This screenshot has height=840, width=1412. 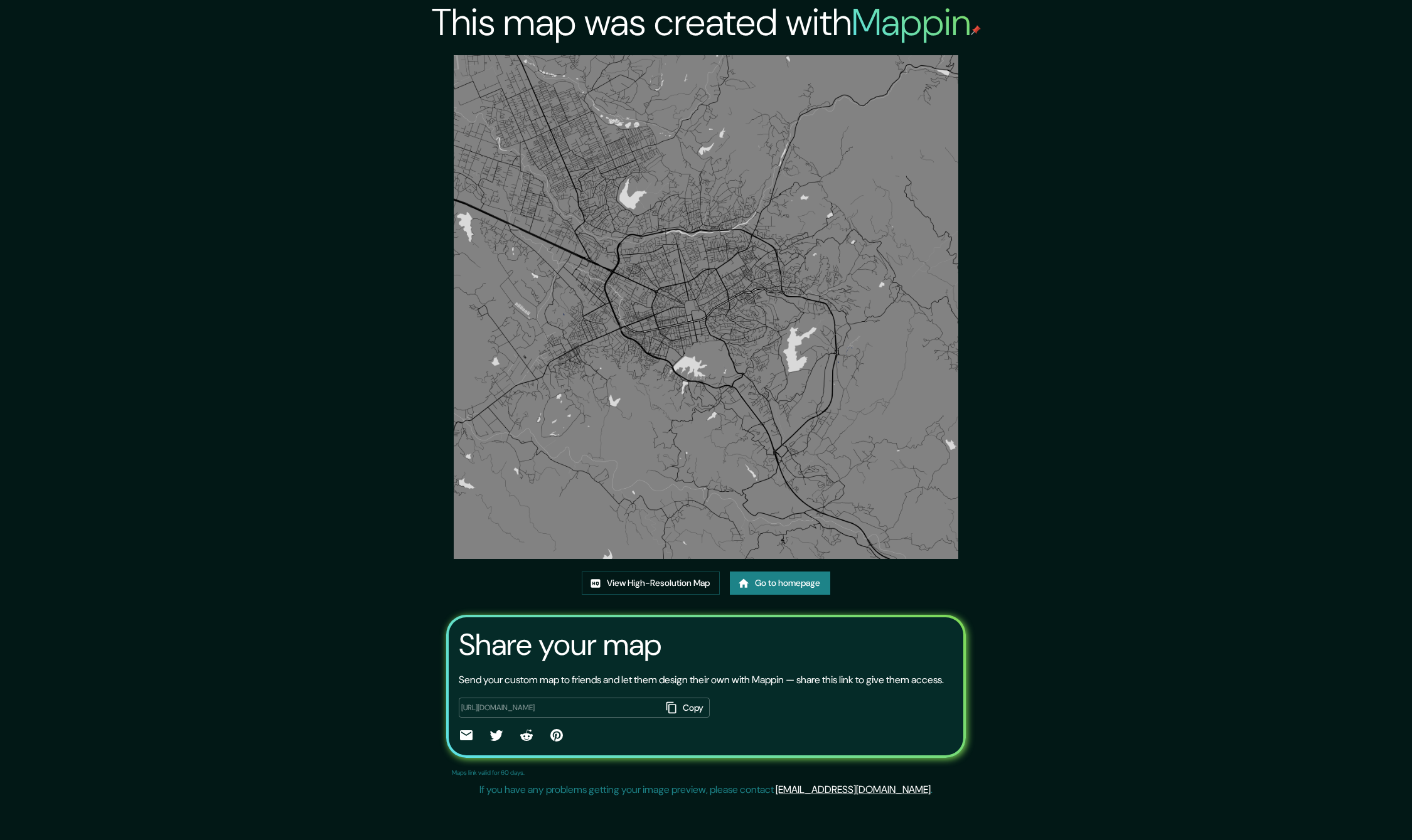 I want to click on a: Go to homepage, so click(x=780, y=583).